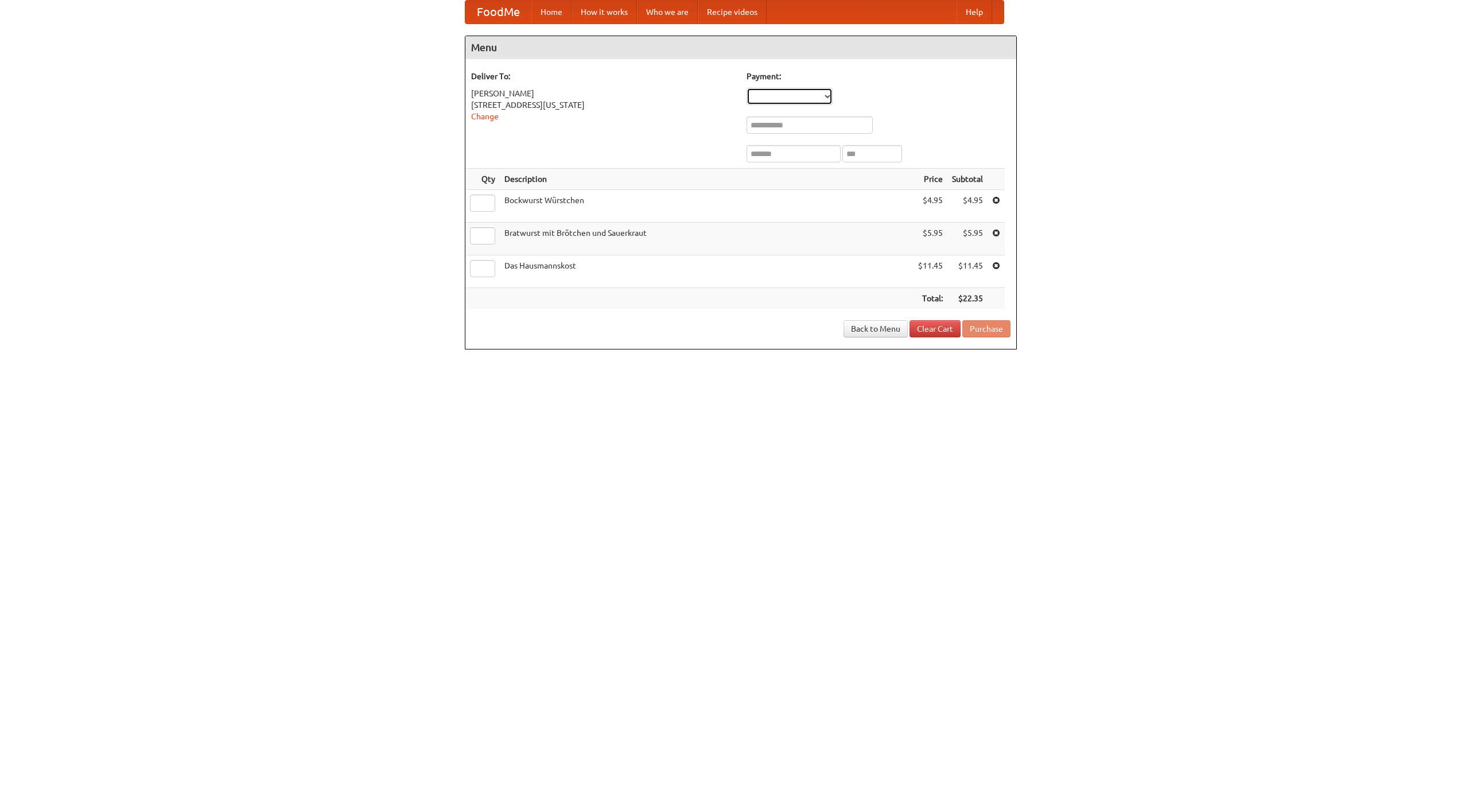  I want to click on a: Recipe videos, so click(733, 12).